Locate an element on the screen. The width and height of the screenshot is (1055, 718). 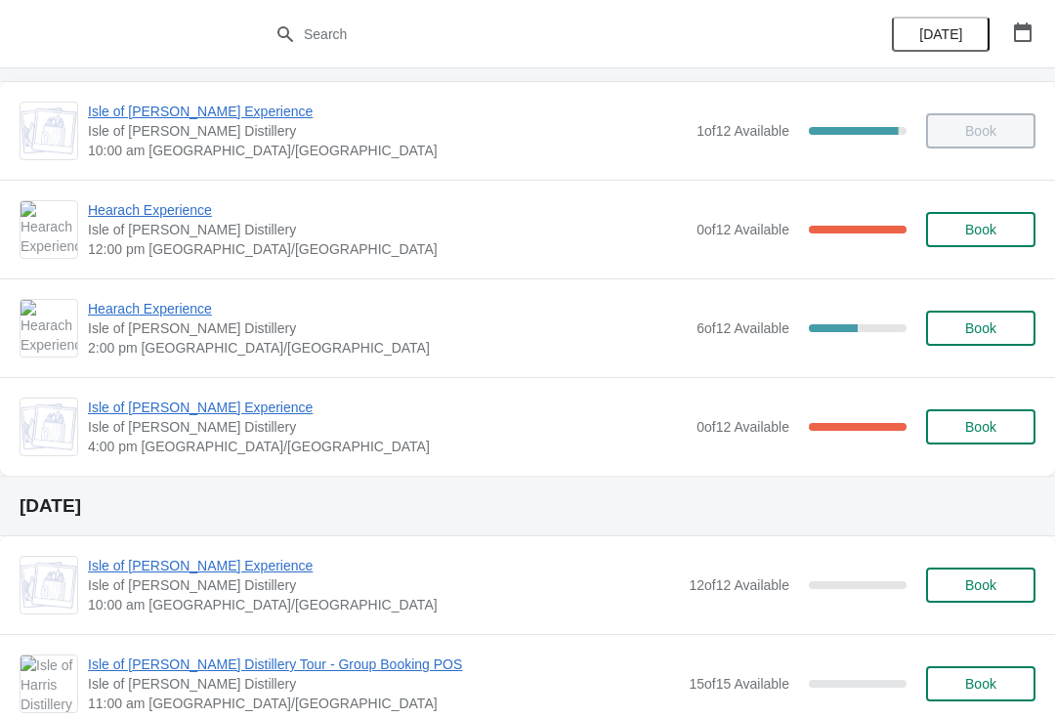
span: 15 of 15 Available is located at coordinates (739, 684).